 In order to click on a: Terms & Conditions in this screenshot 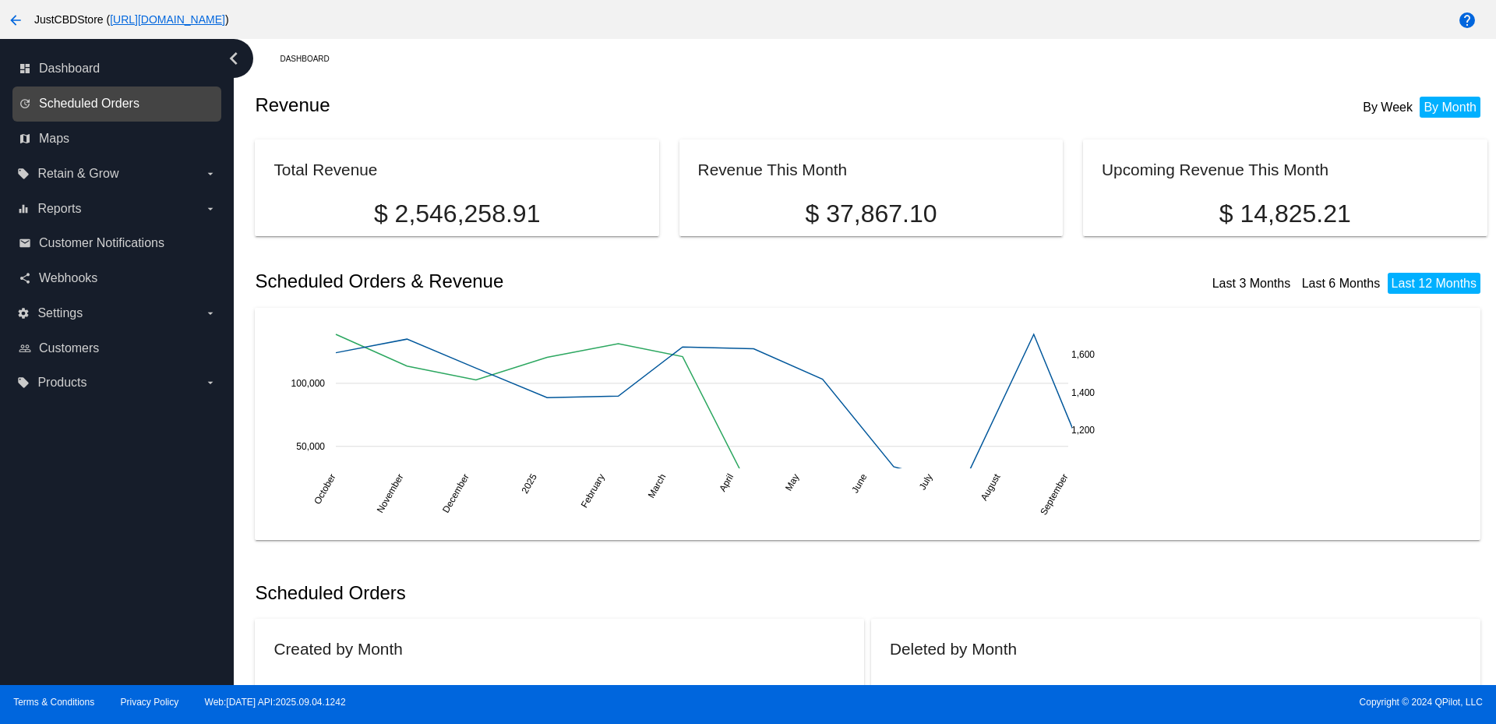, I will do `click(54, 702)`.